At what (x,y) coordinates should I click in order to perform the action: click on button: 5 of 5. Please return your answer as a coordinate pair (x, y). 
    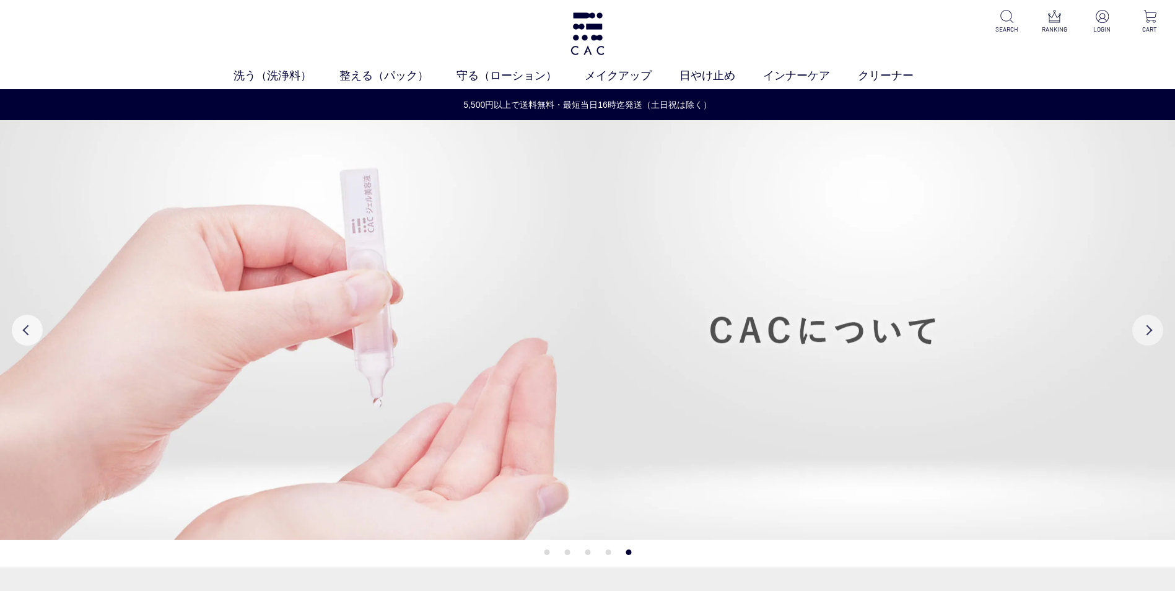
    Looking at the image, I should click on (628, 552).